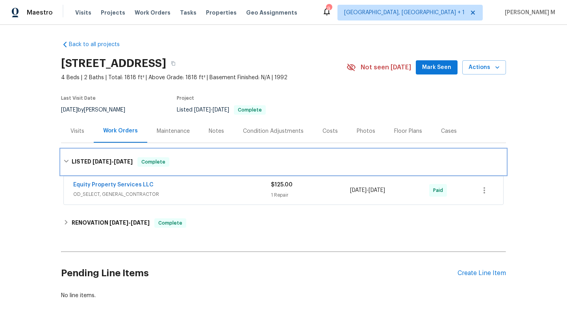 The width and height of the screenshot is (567, 320). What do you see at coordinates (329, 9) in the screenshot?
I see `div: 9` at bounding box center [329, 9].